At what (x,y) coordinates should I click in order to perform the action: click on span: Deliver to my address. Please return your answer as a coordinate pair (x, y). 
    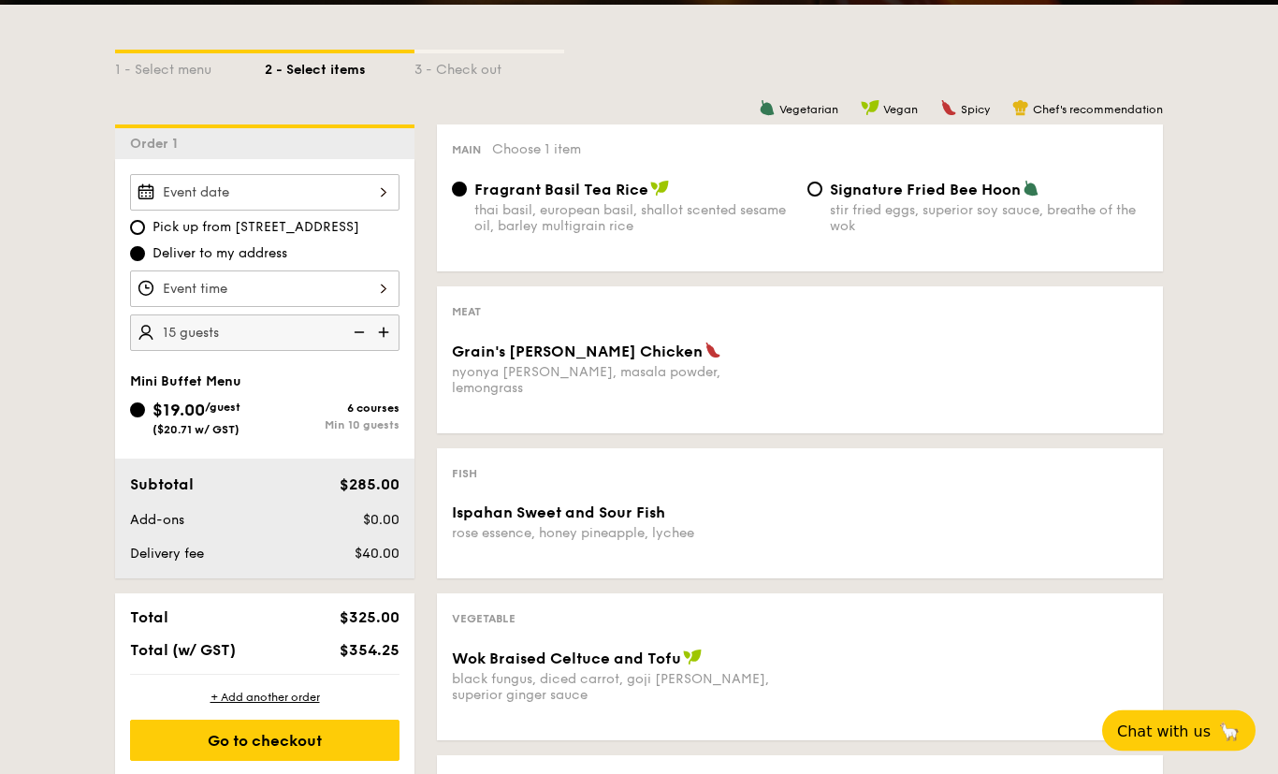
    Looking at the image, I should click on (220, 254).